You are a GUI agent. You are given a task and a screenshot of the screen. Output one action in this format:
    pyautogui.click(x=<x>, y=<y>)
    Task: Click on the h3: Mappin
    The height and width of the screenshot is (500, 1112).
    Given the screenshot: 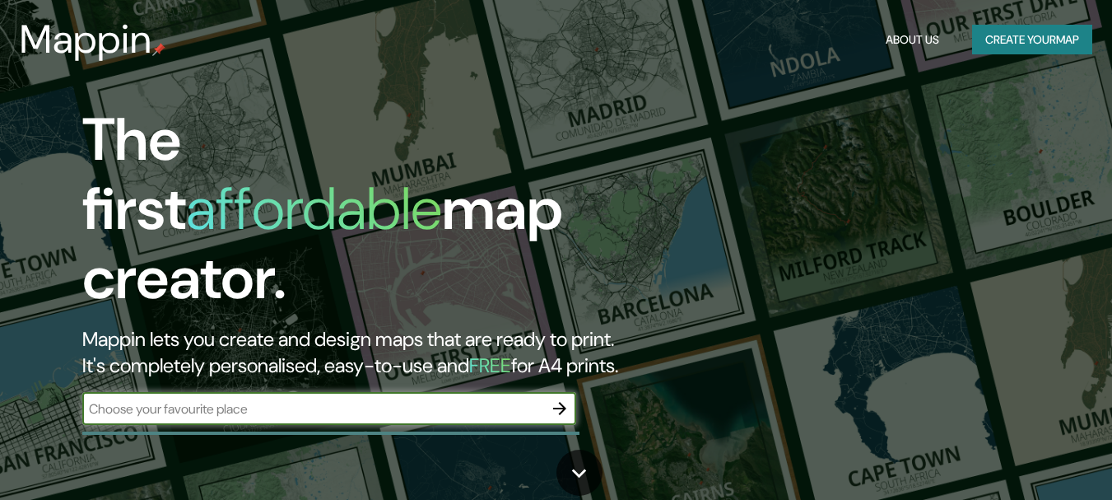 What is the action you would take?
    pyautogui.click(x=86, y=40)
    